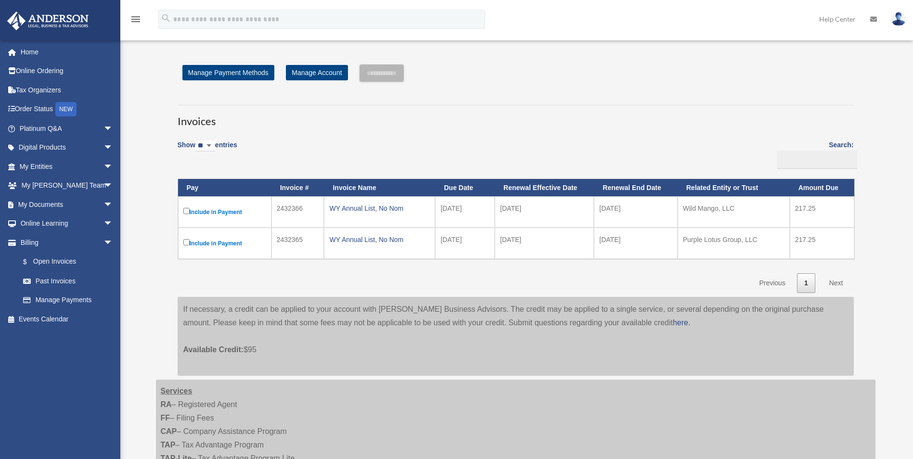  What do you see at coordinates (66, 109) in the screenshot?
I see `div: NEW` at bounding box center [66, 109].